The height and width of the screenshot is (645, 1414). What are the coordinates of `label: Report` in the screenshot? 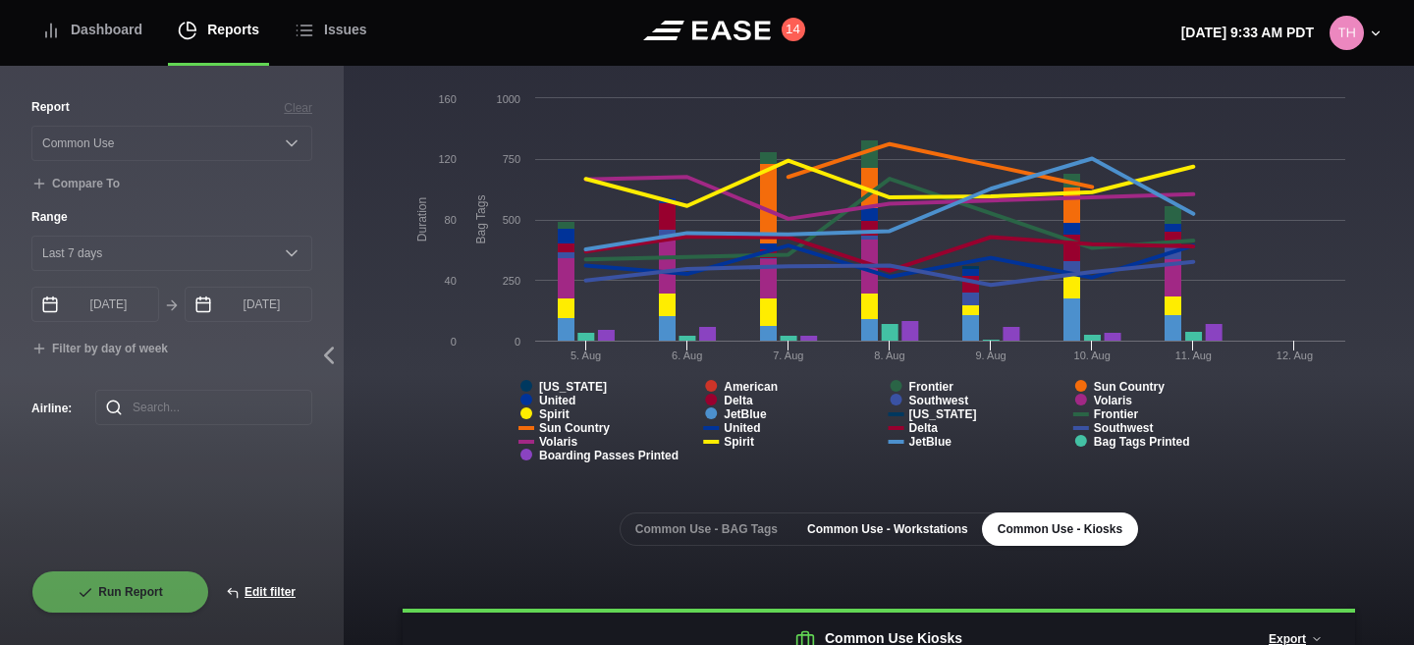 It's located at (50, 107).